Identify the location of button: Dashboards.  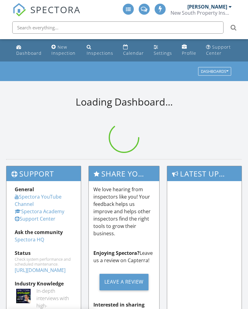
(215, 72).